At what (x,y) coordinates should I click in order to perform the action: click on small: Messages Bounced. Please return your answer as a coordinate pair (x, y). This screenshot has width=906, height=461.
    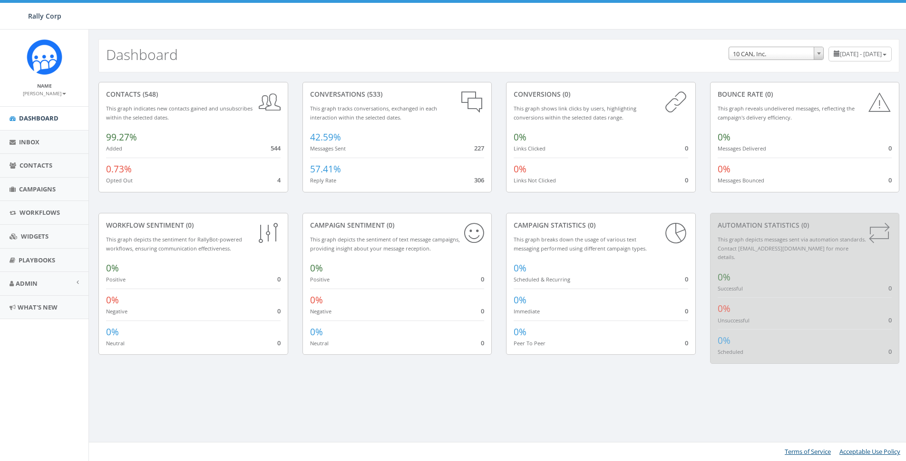
    Looking at the image, I should click on (741, 180).